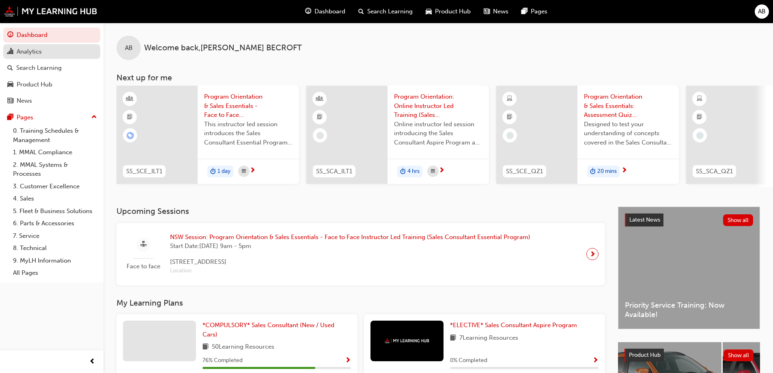 The width and height of the screenshot is (773, 373). I want to click on span: SS_SCE_QZ1, so click(524, 171).